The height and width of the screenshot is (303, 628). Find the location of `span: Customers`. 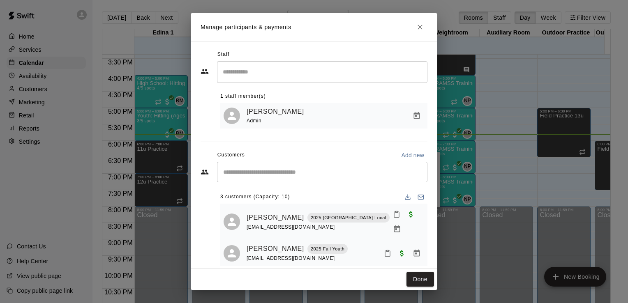

span: Customers is located at coordinates (231, 155).